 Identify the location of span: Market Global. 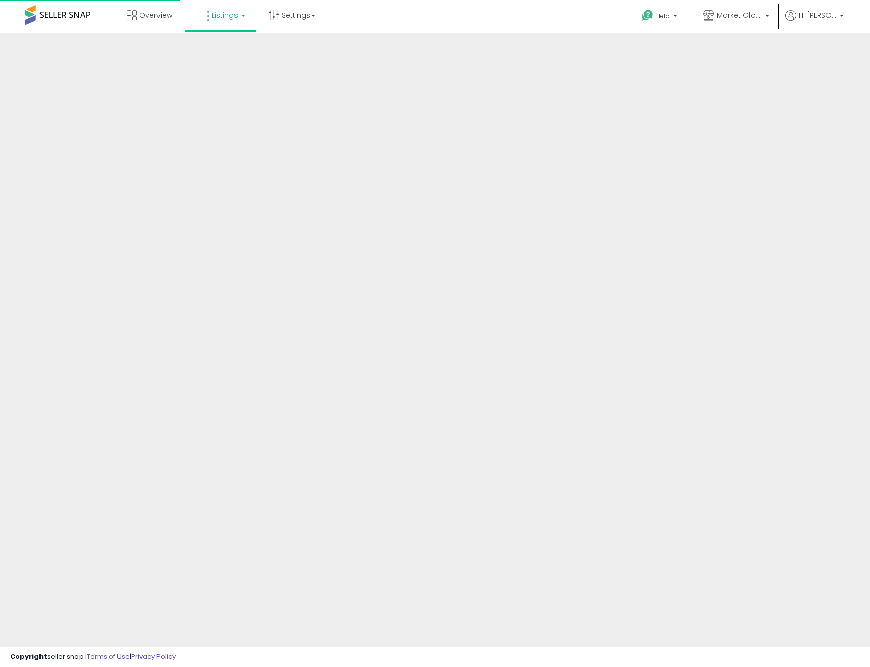
(739, 15).